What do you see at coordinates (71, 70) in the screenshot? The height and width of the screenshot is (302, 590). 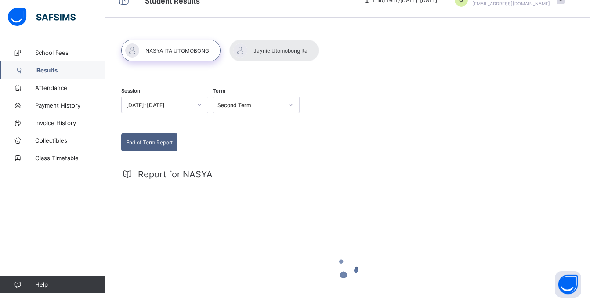 I see `span: Results` at bounding box center [71, 70].